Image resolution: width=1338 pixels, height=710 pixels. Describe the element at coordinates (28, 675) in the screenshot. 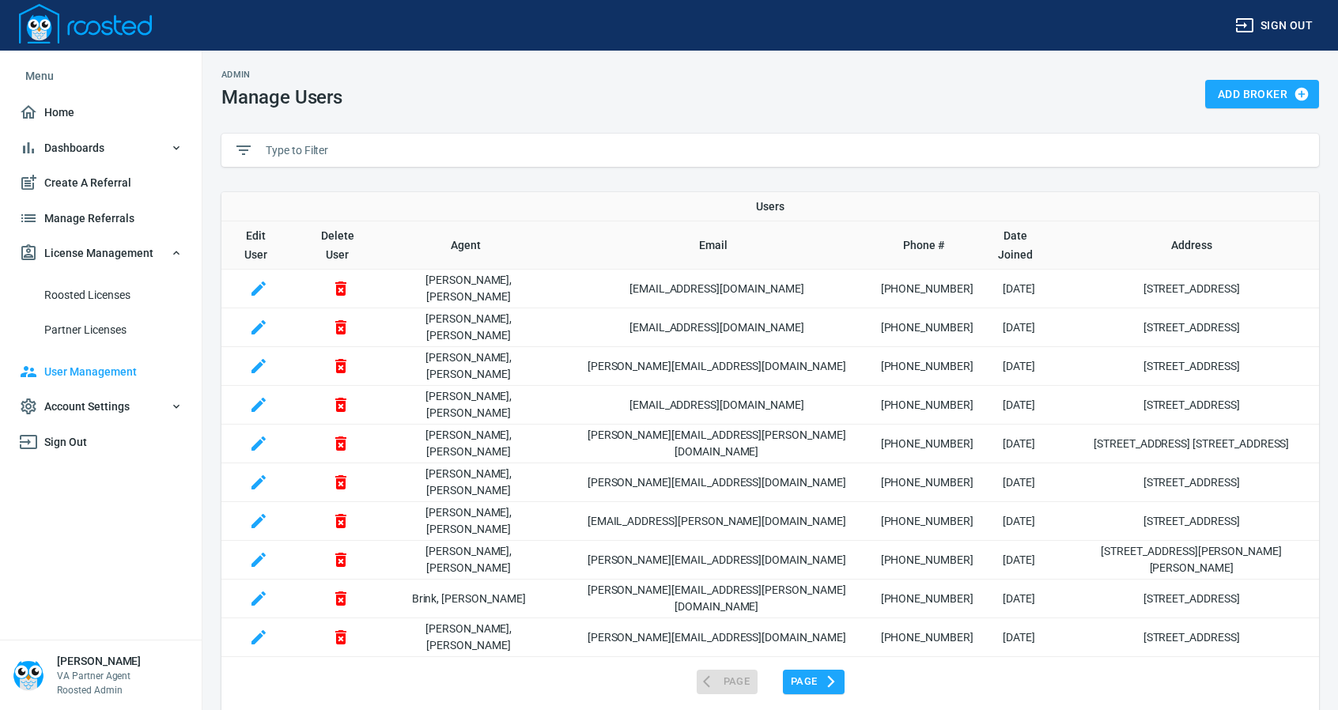

I see `img: Person` at that location.